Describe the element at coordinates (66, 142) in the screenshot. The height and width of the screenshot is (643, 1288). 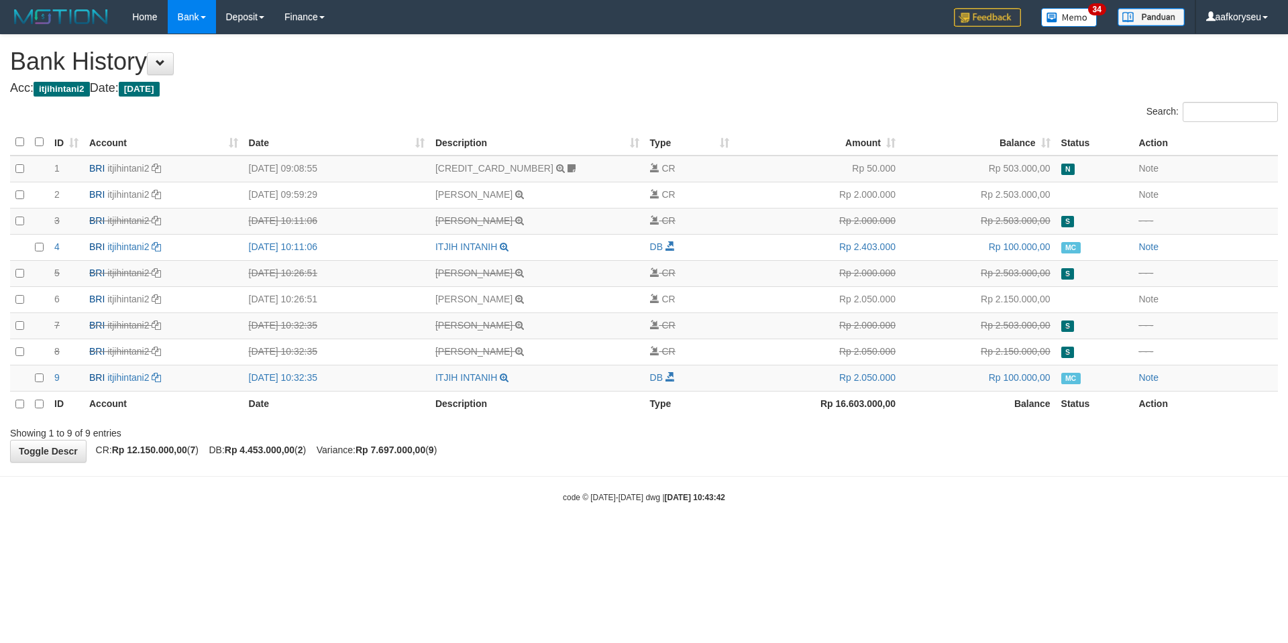
I see `th: ID: activate to sort column ascending` at that location.